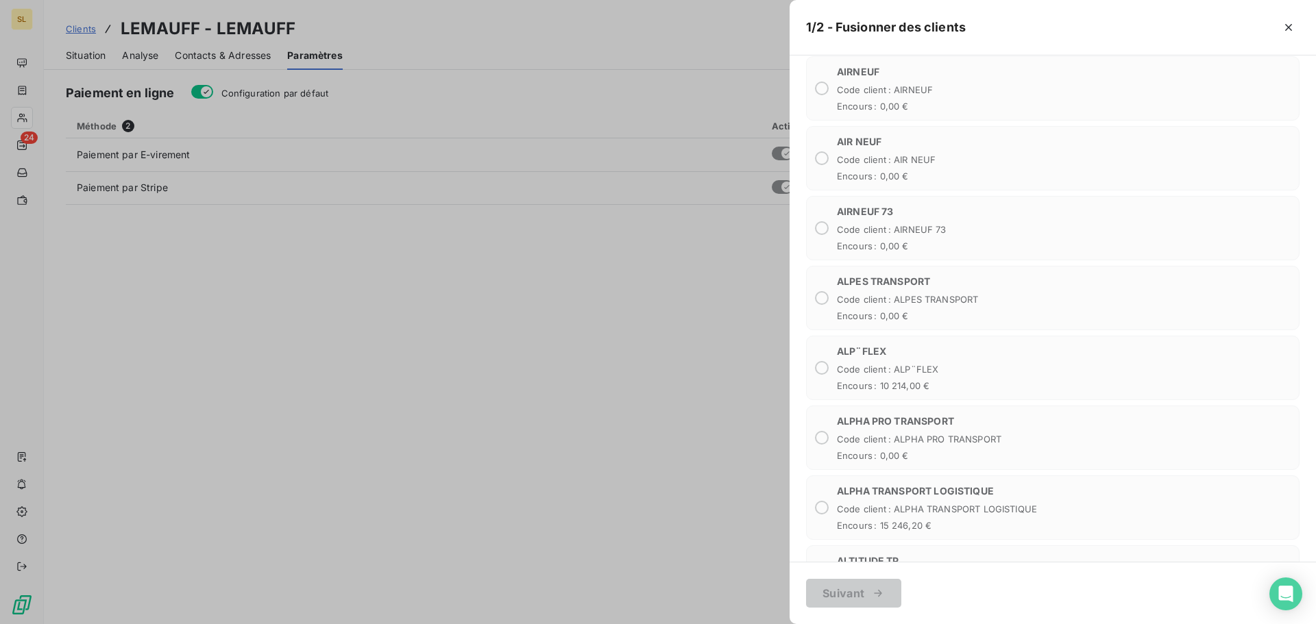  Describe the element at coordinates (885, 90) in the screenshot. I see `span: Code client : AIRNEUF` at that location.